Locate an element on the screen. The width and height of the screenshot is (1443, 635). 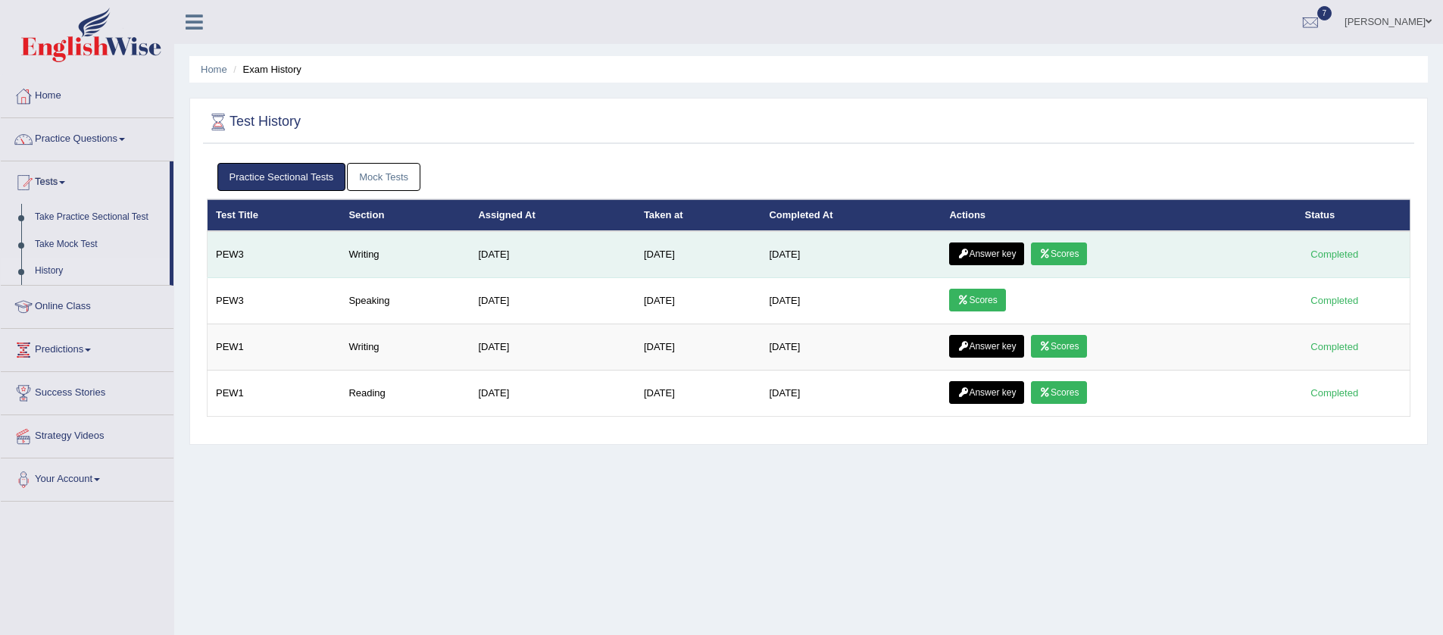
th: Taken at is located at coordinates (698, 215).